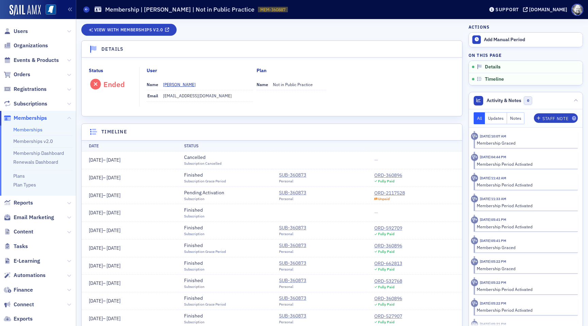 The width and height of the screenshot is (588, 326). Describe the element at coordinates (205, 181) in the screenshot. I see `div: Subscription Grace Period` at that location.